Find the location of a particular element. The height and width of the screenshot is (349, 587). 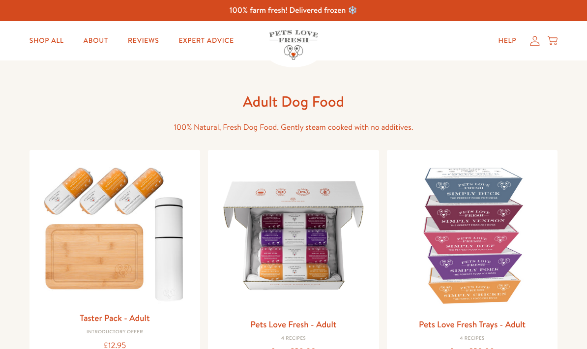

img: Pets Love Fresh - Adult is located at coordinates (293, 235).